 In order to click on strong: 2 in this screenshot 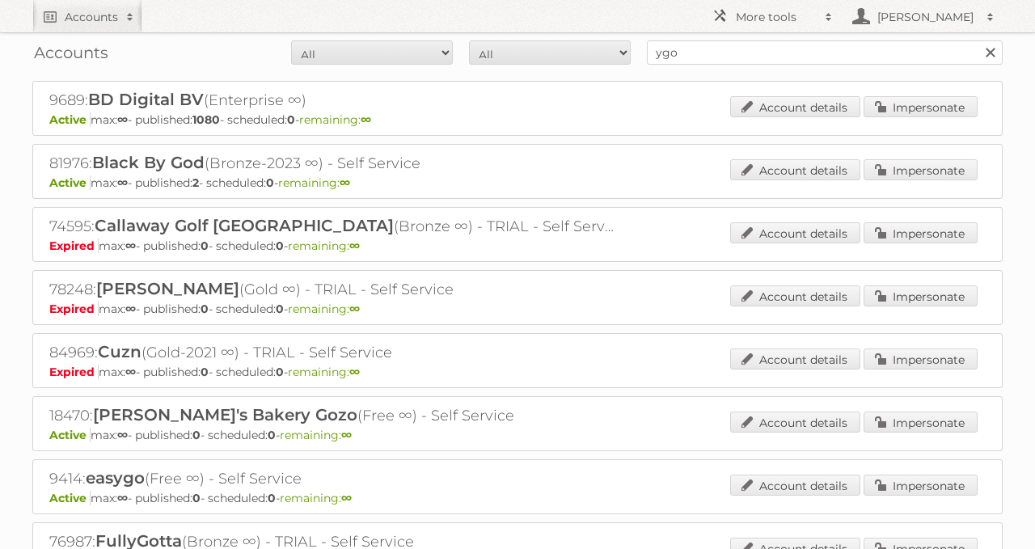, I will do `click(196, 183)`.